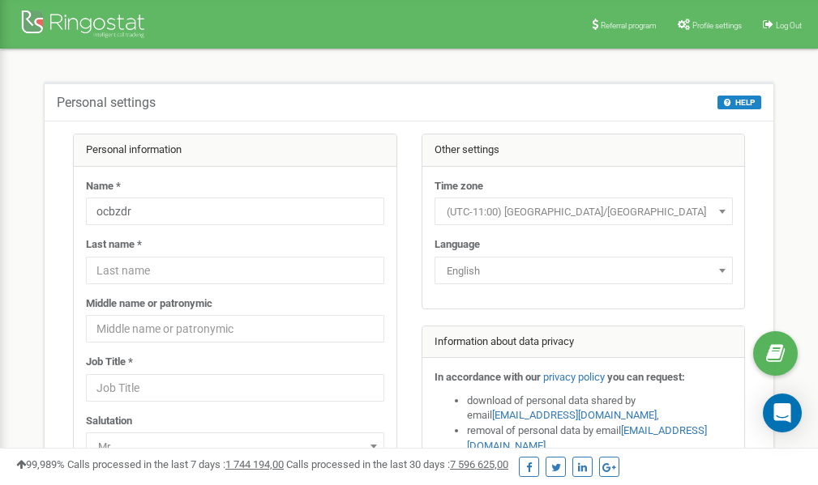 This screenshot has height=485, width=818. What do you see at coordinates (235, 447) in the screenshot?
I see `span: Mr.` at bounding box center [235, 447].